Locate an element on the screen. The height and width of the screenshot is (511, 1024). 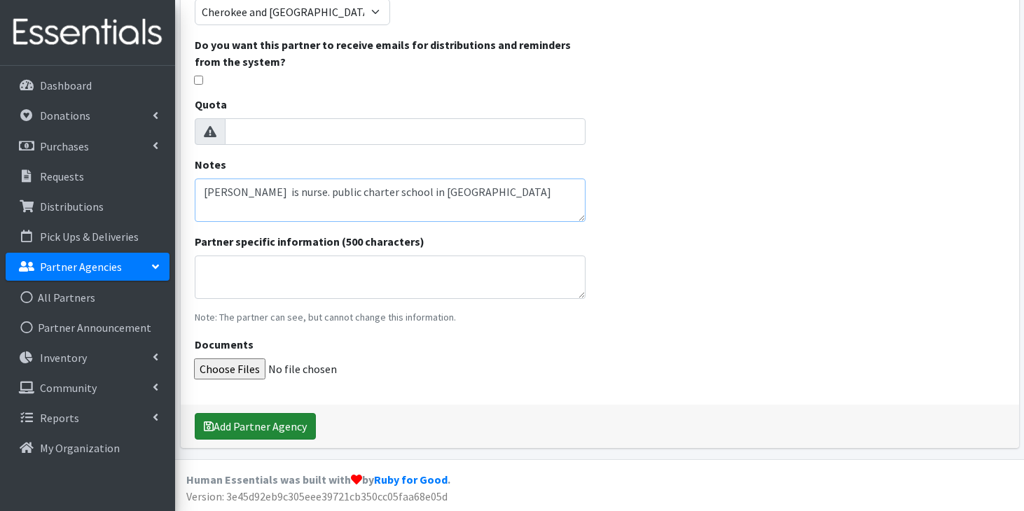
label: Quota is located at coordinates (211, 104).